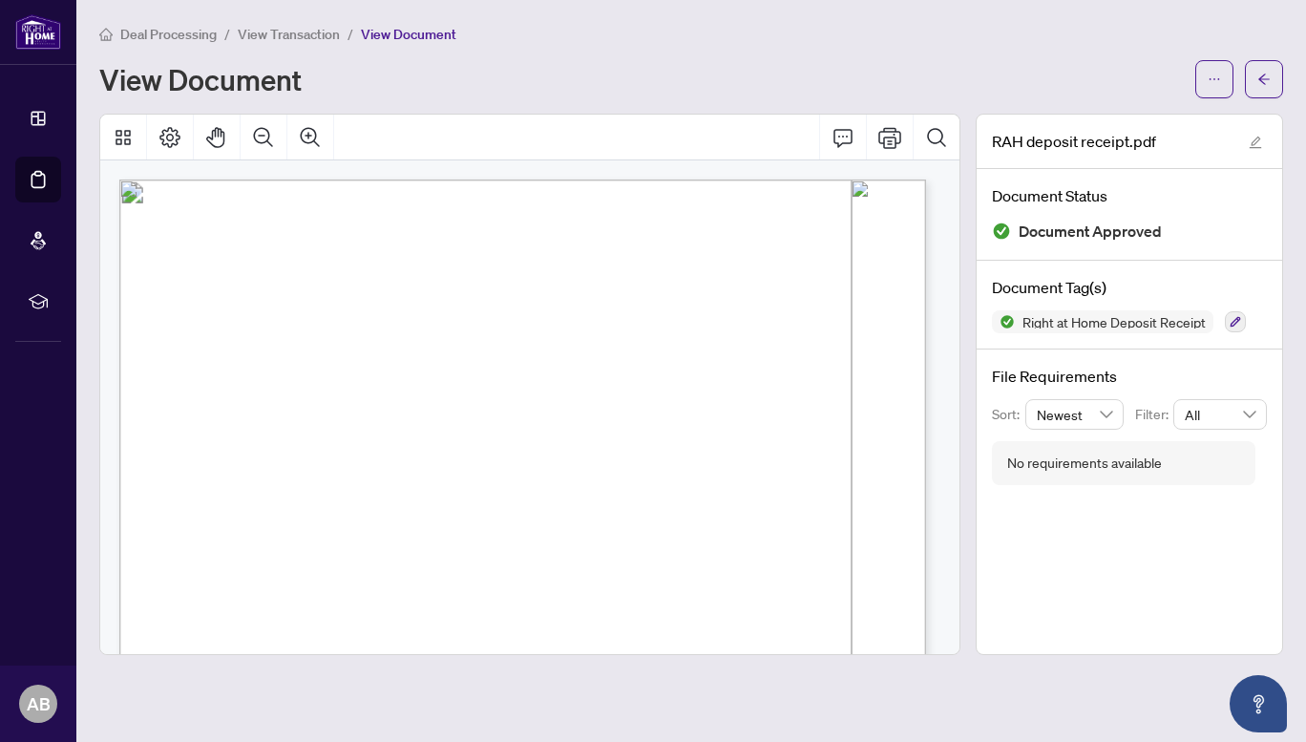  What do you see at coordinates (38, 703) in the screenshot?
I see `span: AB` at bounding box center [38, 703].